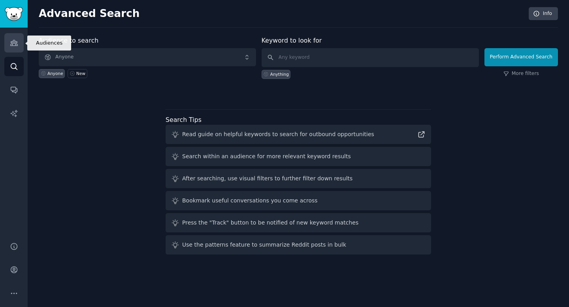 The image size is (569, 307). Describe the element at coordinates (14, 14) in the screenshot. I see `img: GummySearch logo` at that location.